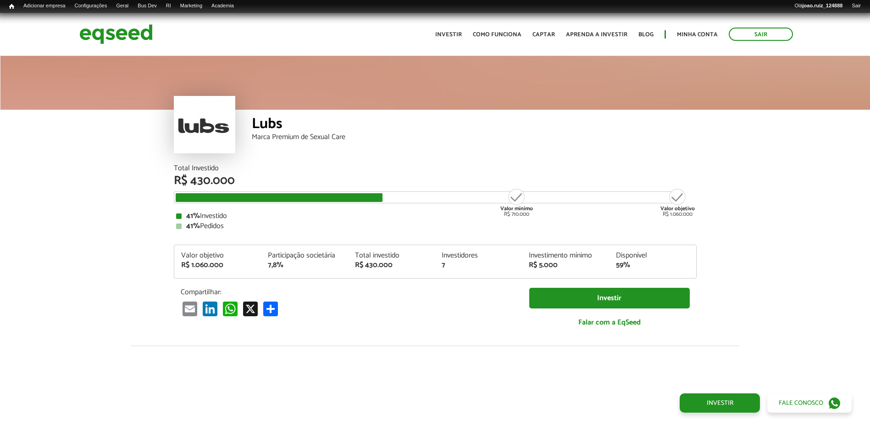 This screenshot has width=870, height=431. Describe the element at coordinates (516, 202) in the screenshot. I see `div: R$ 710.000` at that location.